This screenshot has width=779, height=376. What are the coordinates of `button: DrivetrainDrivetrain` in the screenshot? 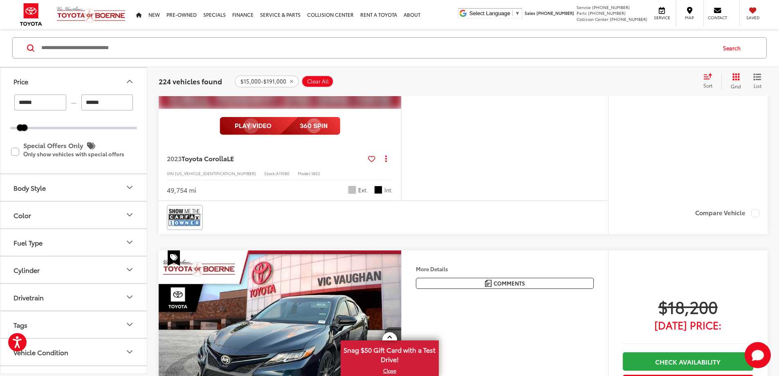 It's located at (74, 297).